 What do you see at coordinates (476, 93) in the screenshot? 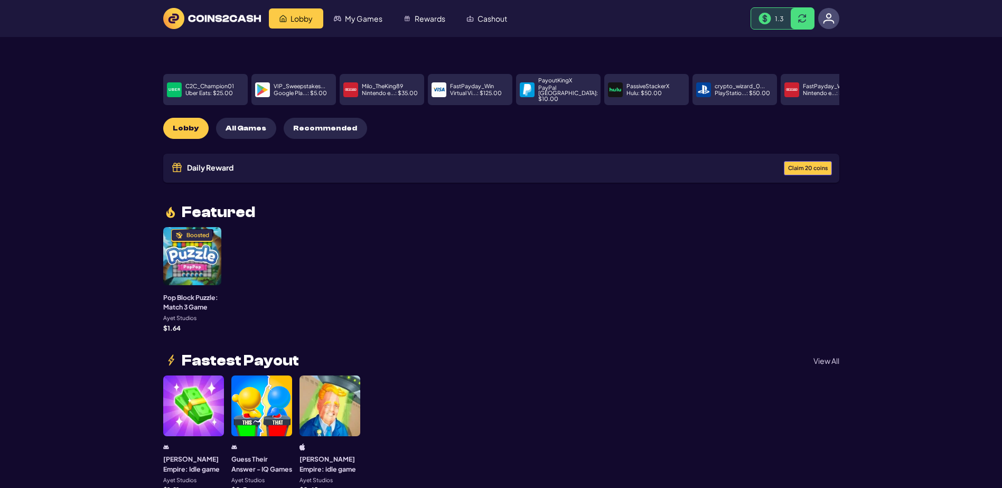
I see `p: Virtual Vi... : $ 125.00` at bounding box center [476, 93].